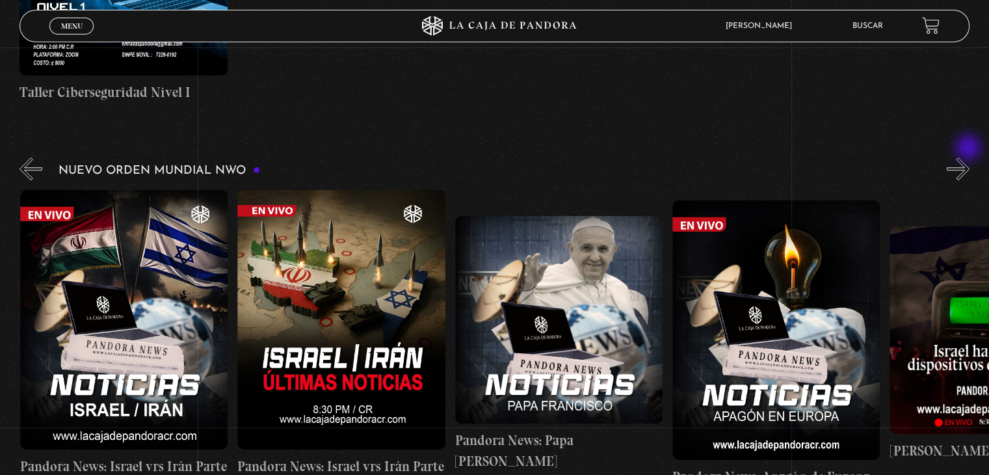 Image resolution: width=989 pixels, height=475 pixels. What do you see at coordinates (72, 37) in the screenshot?
I see `span: Cerrar` at bounding box center [72, 37].